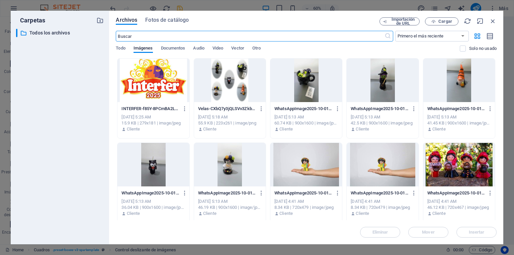  Describe the element at coordinates (121, 49) in the screenshot. I see `span: Todo` at that location.